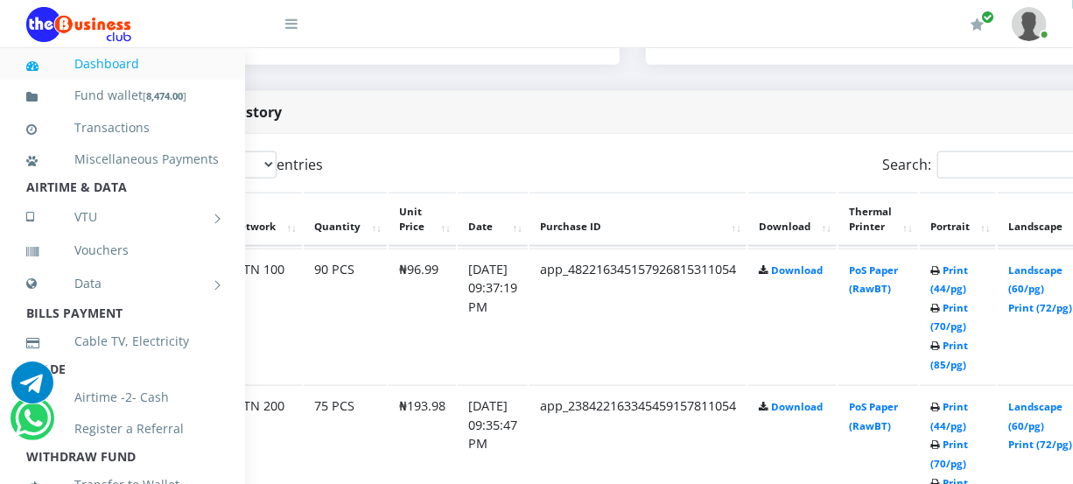  Describe the element at coordinates (123, 250) in the screenshot. I see `a: Vouchers` at that location.